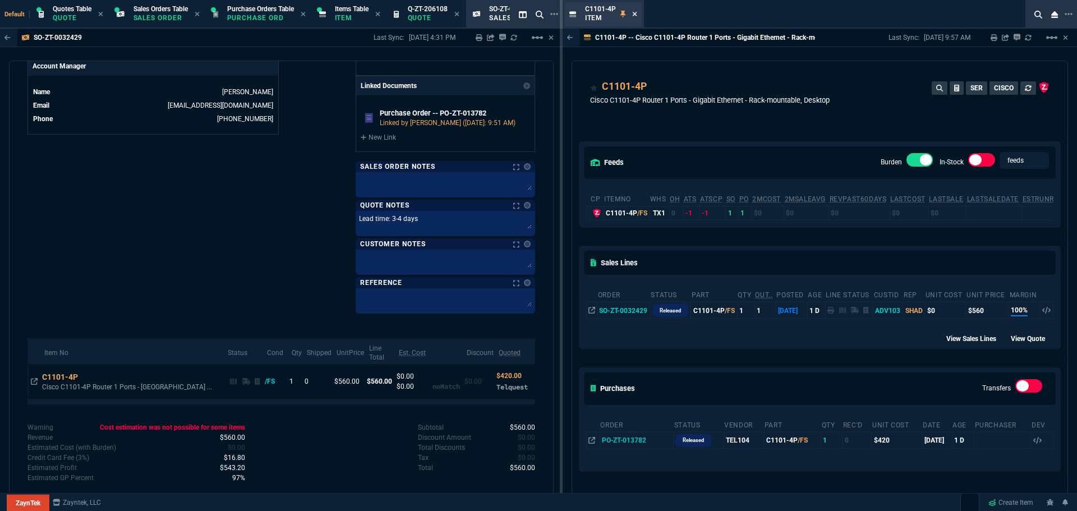 The width and height of the screenshot is (1077, 511). What do you see at coordinates (914, 294) in the screenshot?
I see `th: Rep` at bounding box center [914, 294].